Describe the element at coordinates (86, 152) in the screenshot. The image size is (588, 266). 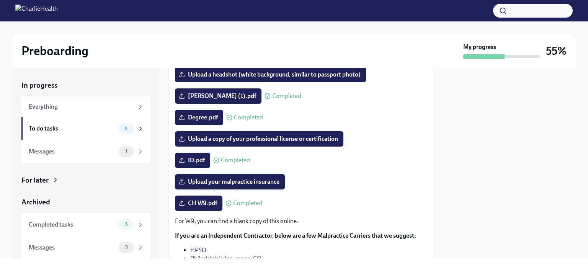
I see `a: Messages1` at that location.